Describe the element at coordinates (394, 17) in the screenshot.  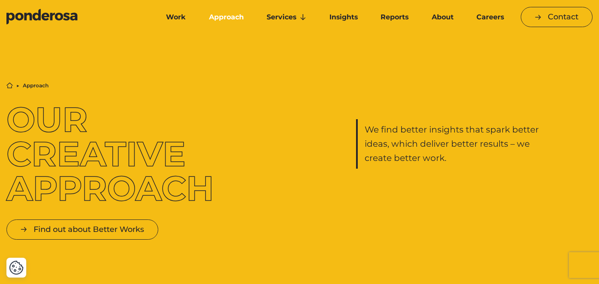
I see `a: Reports` at that location.